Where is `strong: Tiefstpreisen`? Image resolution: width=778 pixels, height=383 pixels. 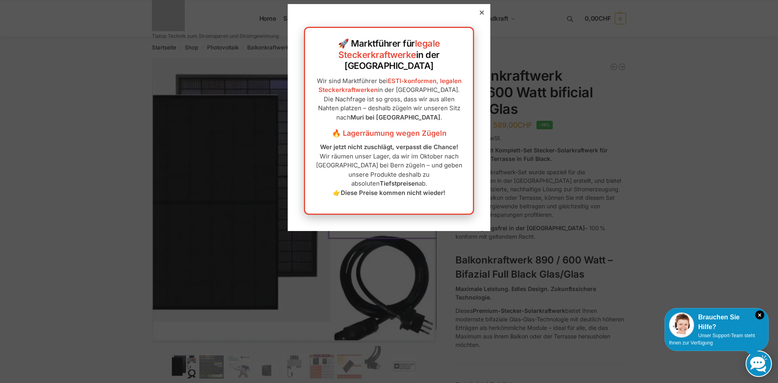
strong: Tiefstpreisen is located at coordinates (399, 183).